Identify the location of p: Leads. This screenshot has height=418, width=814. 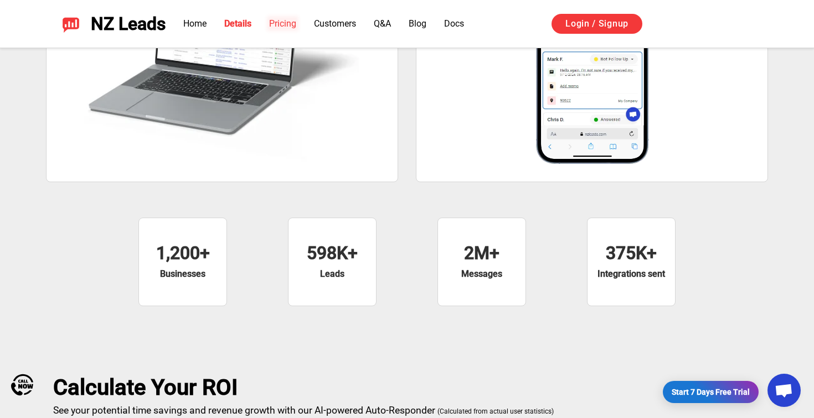
(332, 274).